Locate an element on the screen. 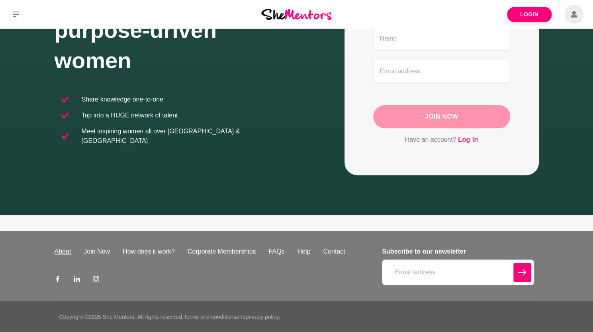 Image resolution: width=593 pixels, height=332 pixels. a: About is located at coordinates (63, 252).